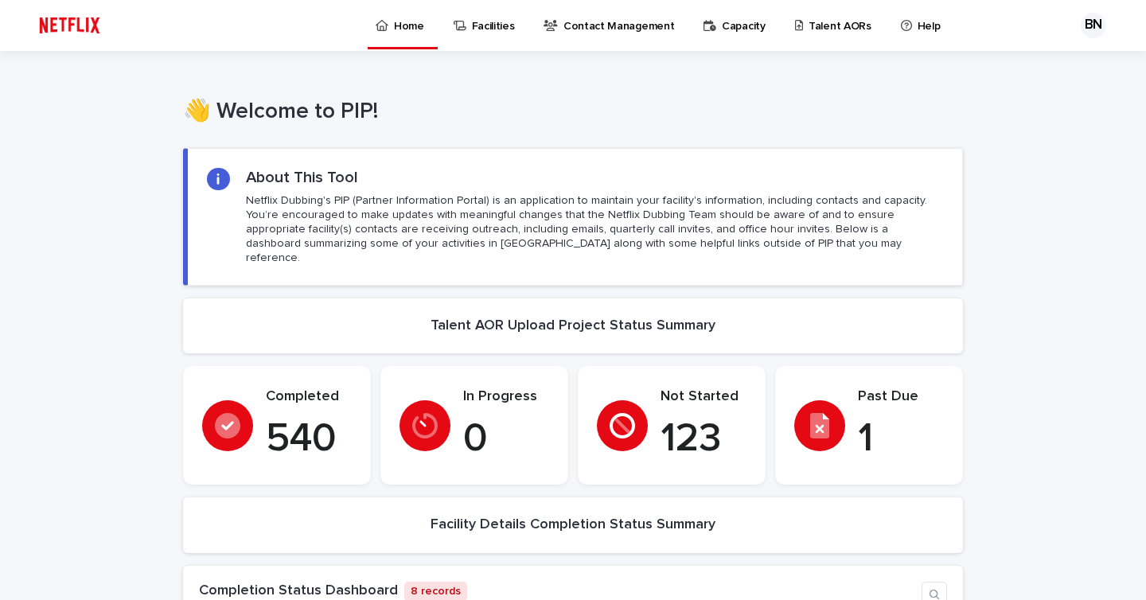  I want to click on h2: About This Tool, so click(302, 177).